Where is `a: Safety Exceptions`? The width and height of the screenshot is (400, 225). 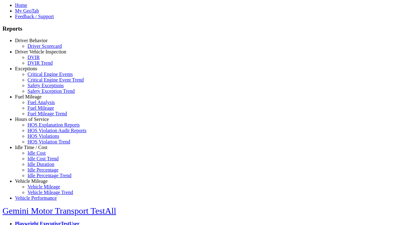 a: Safety Exceptions is located at coordinates (46, 85).